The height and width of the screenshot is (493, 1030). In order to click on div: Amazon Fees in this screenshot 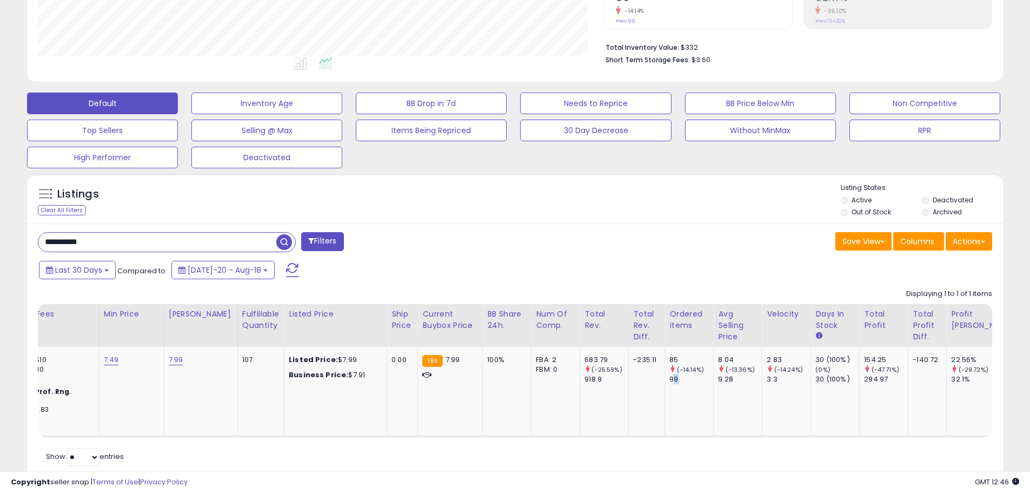, I will do `click(48, 314)`.